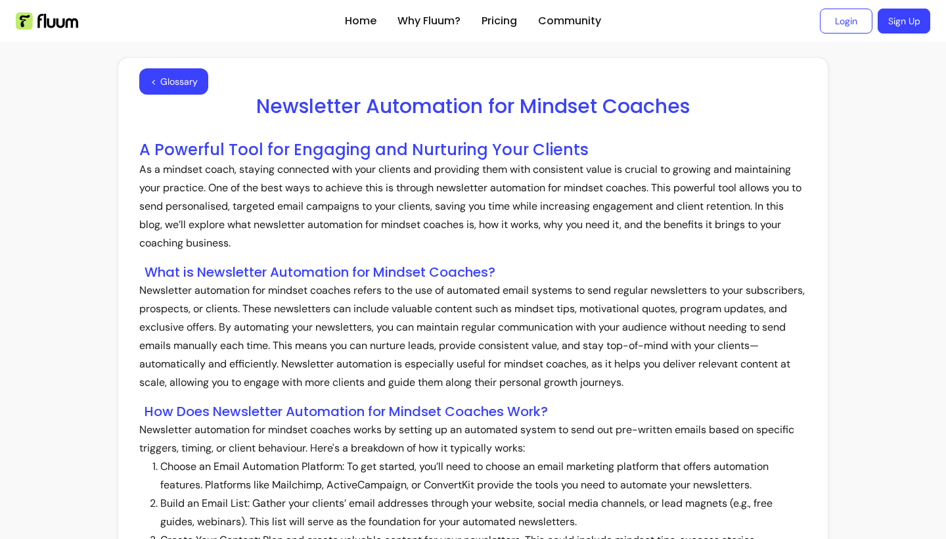 The width and height of the screenshot is (946, 539). What do you see at coordinates (179, 81) in the screenshot?
I see `span: Glossary` at bounding box center [179, 81].